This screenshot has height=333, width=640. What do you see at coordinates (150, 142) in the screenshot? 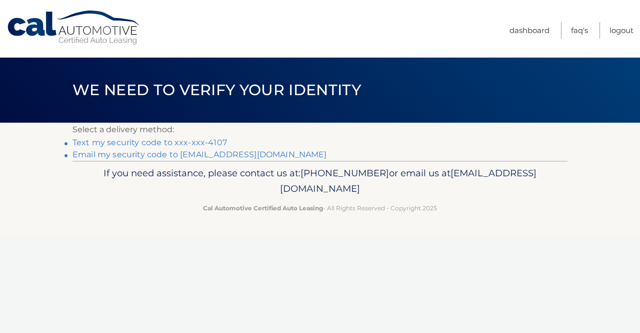
I see `a: Text my security code to xxx-xxx-4107` at bounding box center [150, 142].